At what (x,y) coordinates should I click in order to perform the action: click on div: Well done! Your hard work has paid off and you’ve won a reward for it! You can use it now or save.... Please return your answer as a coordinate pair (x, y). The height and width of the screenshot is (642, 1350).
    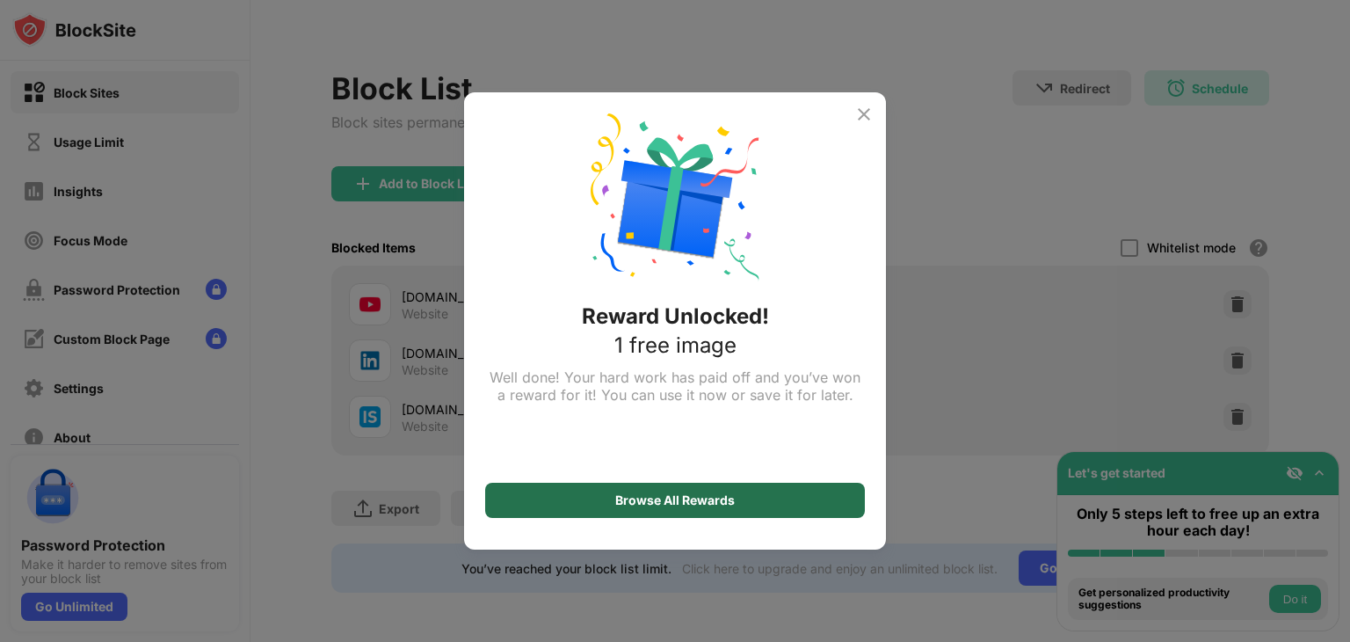
    Looking at the image, I should click on (675, 386).